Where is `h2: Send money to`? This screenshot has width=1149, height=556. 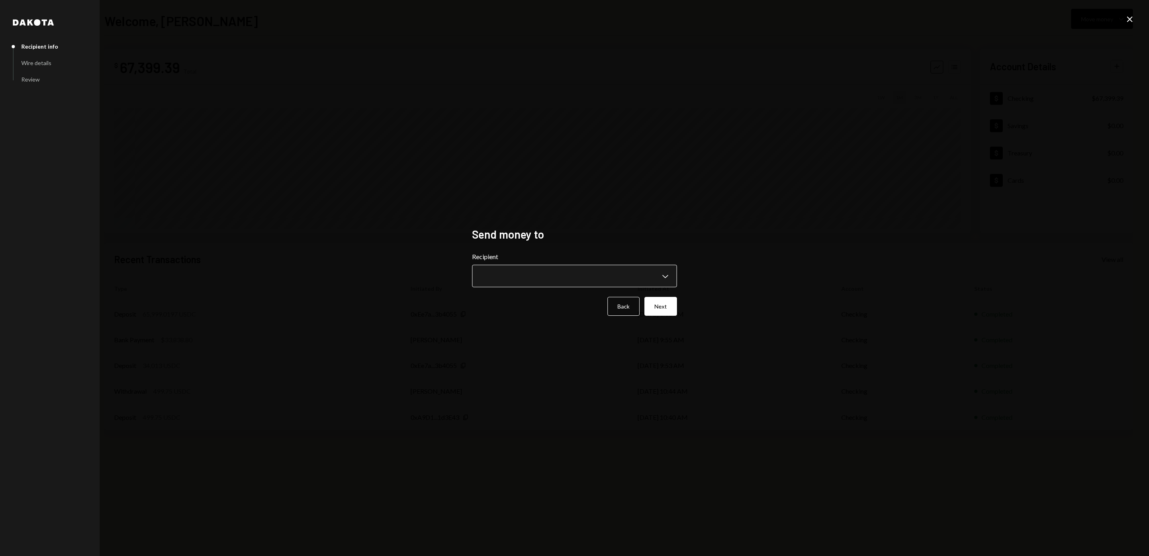
h2: Send money to is located at coordinates (575, 234).